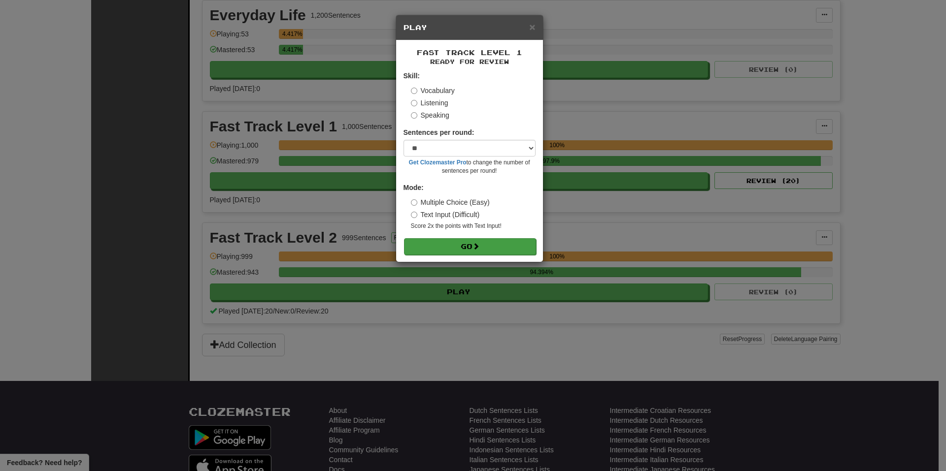  What do you see at coordinates (414, 115) in the screenshot?
I see `input: Speaking` at bounding box center [414, 115].